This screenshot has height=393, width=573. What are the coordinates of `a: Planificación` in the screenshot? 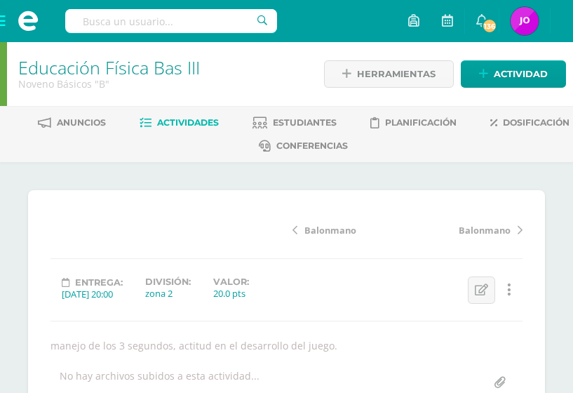 It's located at (413, 123).